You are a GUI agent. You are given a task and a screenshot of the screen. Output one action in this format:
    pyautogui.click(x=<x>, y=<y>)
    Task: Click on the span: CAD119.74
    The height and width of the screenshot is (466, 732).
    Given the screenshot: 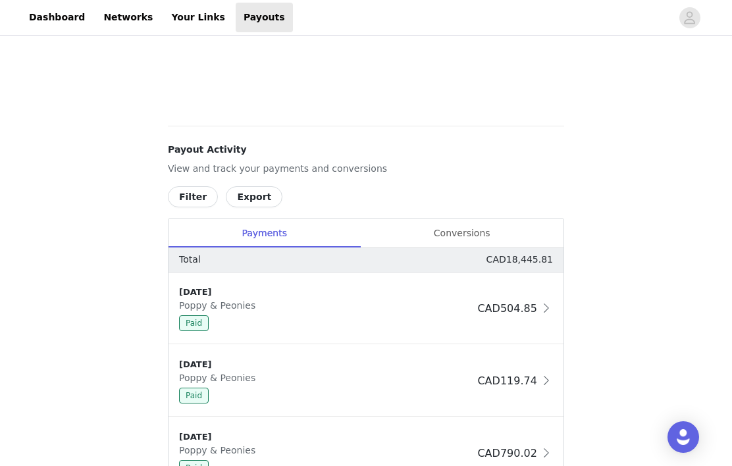 What is the action you would take?
    pyautogui.click(x=507, y=381)
    